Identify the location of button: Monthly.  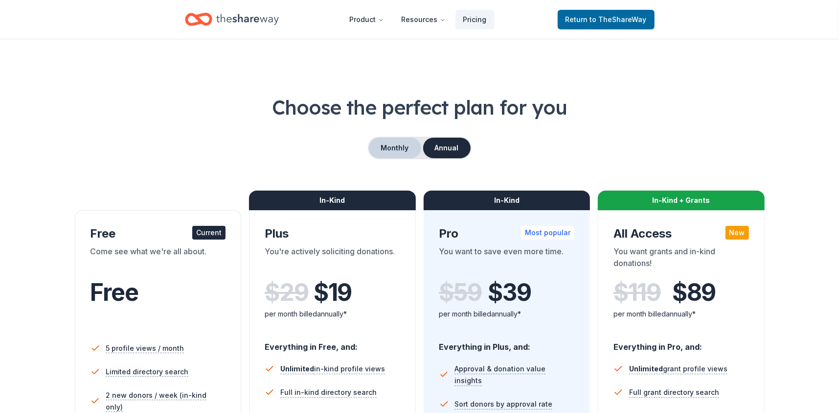
(395, 148).